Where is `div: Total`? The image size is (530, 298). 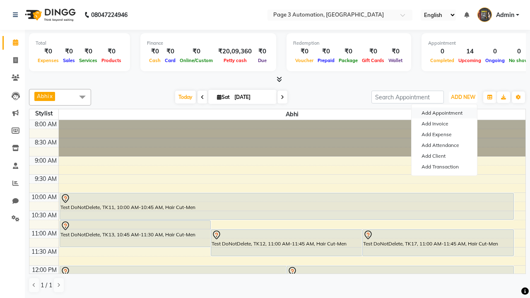 div: Total is located at coordinates (79, 43).